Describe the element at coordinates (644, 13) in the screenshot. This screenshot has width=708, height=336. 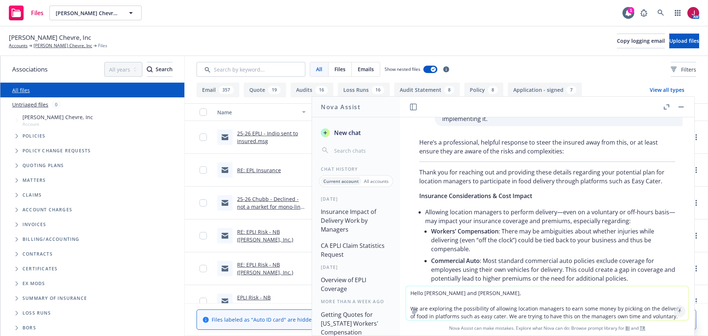
I see `a: Report a Bug` at that location.